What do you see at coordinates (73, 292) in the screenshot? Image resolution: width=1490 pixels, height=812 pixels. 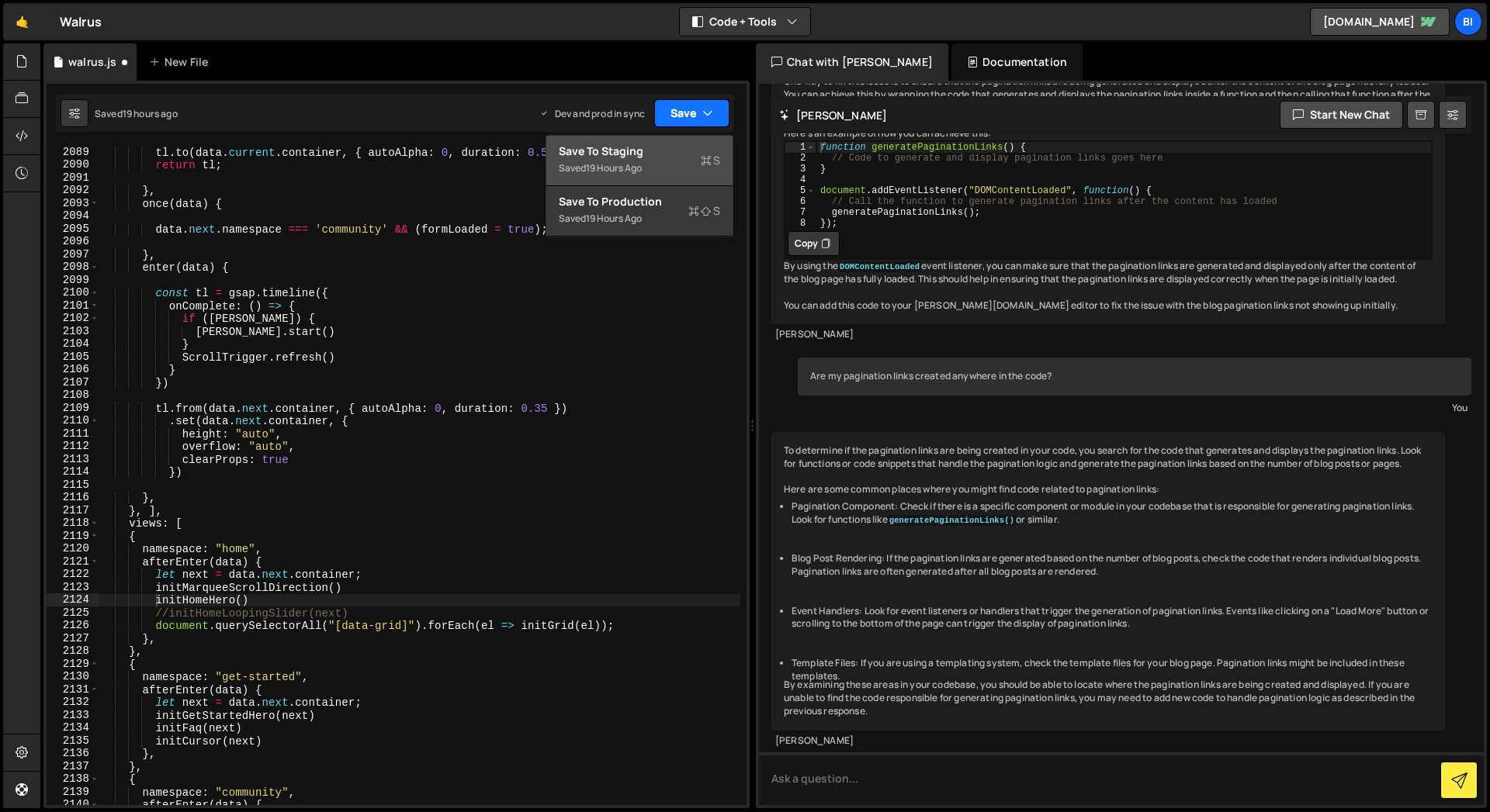 I see `div: 2100` at bounding box center [73, 292].